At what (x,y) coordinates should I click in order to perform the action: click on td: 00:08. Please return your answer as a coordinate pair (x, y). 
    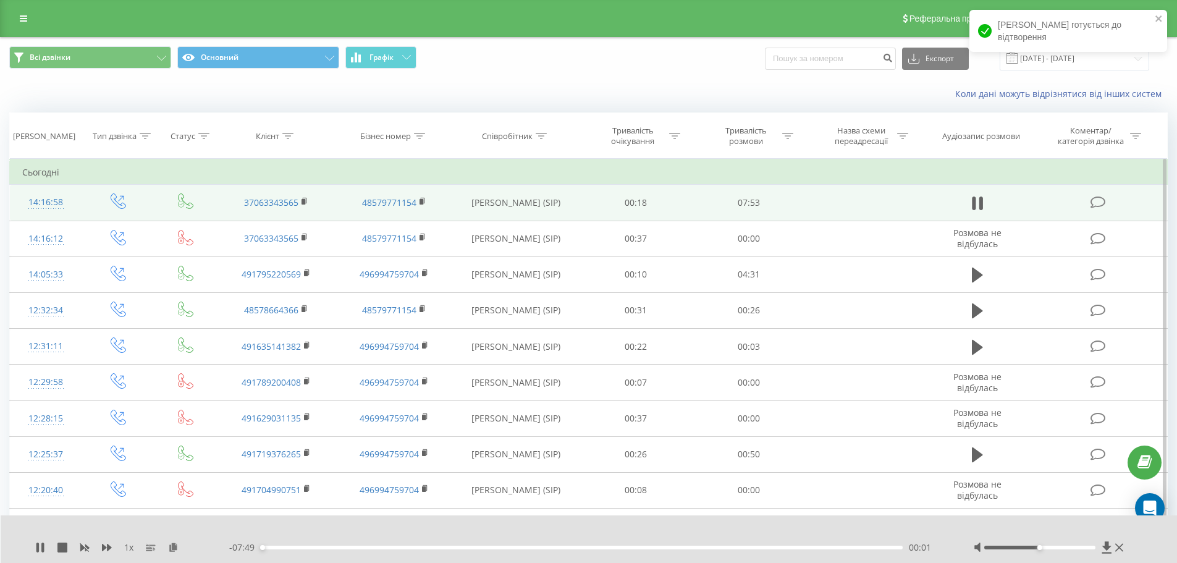
    Looking at the image, I should click on (636, 490).